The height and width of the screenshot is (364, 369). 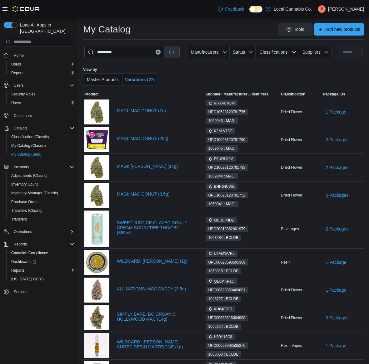 I want to click on a: Home, so click(x=19, y=56).